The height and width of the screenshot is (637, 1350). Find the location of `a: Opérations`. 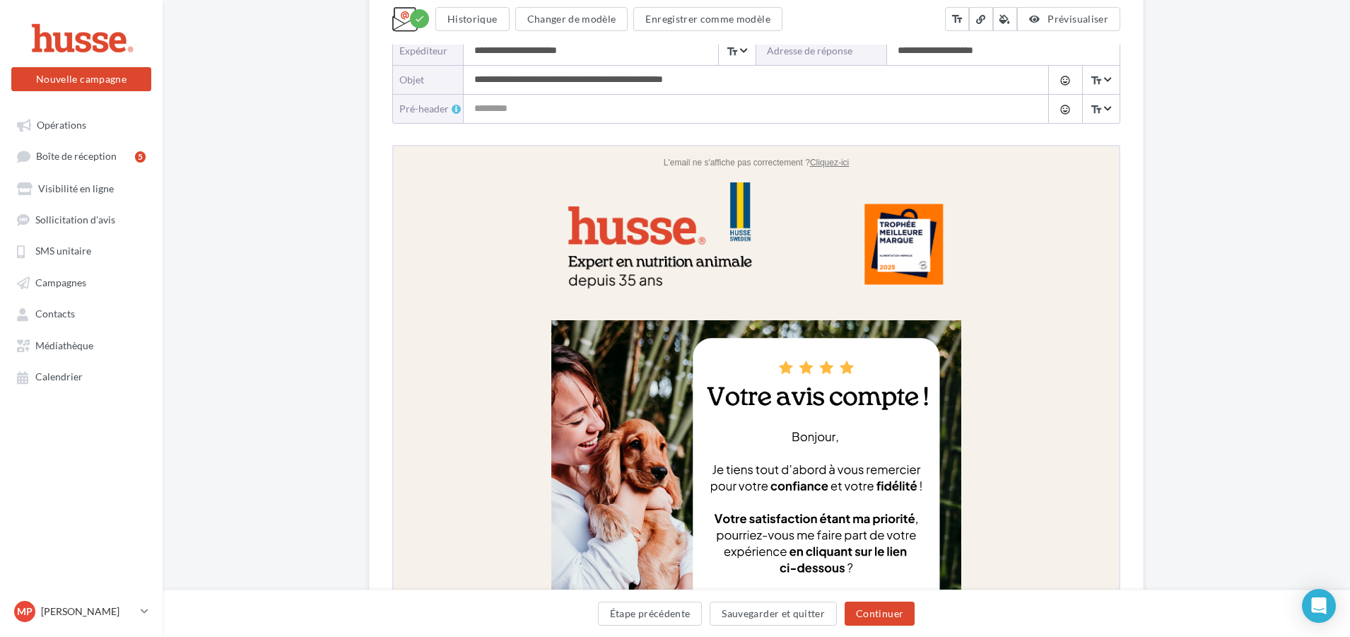

a: Opérations is located at coordinates (81, 124).